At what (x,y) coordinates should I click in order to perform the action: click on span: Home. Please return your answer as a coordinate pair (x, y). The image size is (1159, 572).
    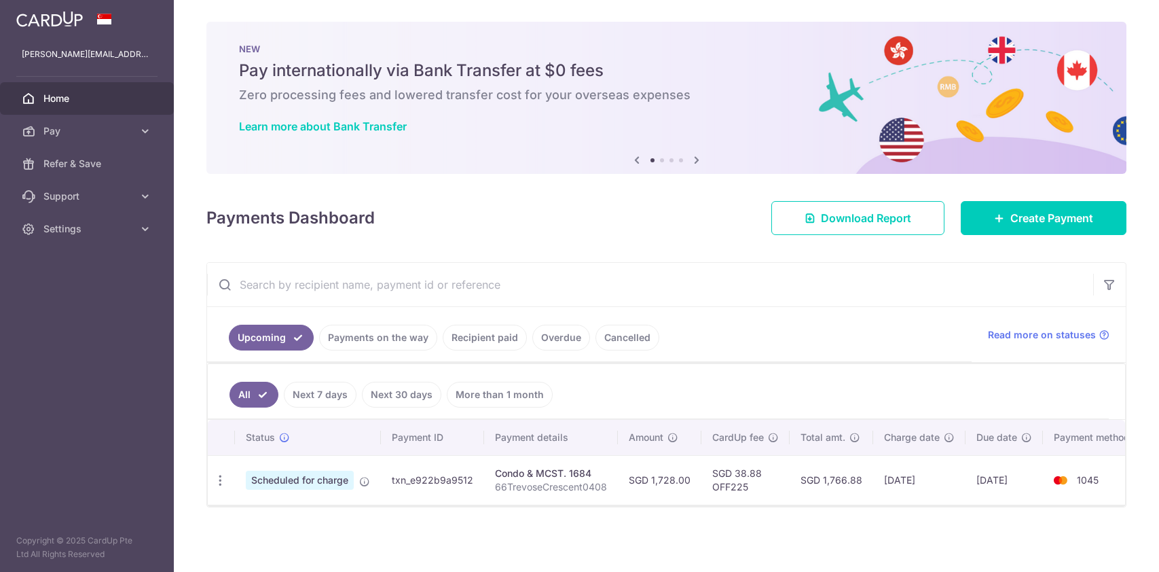
    Looking at the image, I should click on (88, 98).